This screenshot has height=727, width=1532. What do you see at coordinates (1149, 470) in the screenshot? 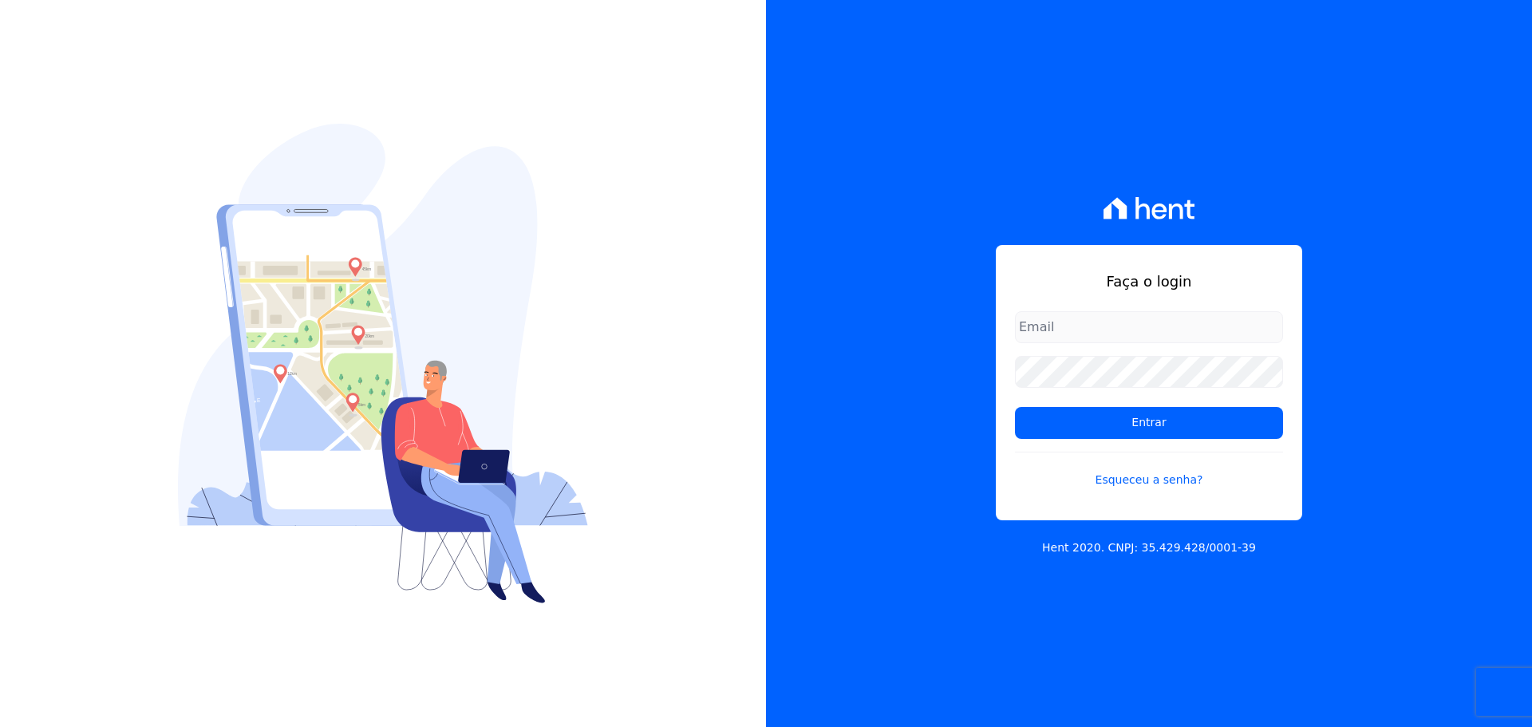
I see `a: Esqueceu a senha?` at bounding box center [1149, 470].